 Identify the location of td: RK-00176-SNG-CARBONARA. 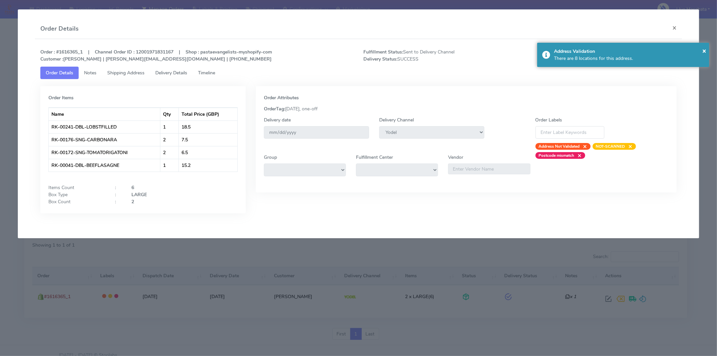
(105, 140).